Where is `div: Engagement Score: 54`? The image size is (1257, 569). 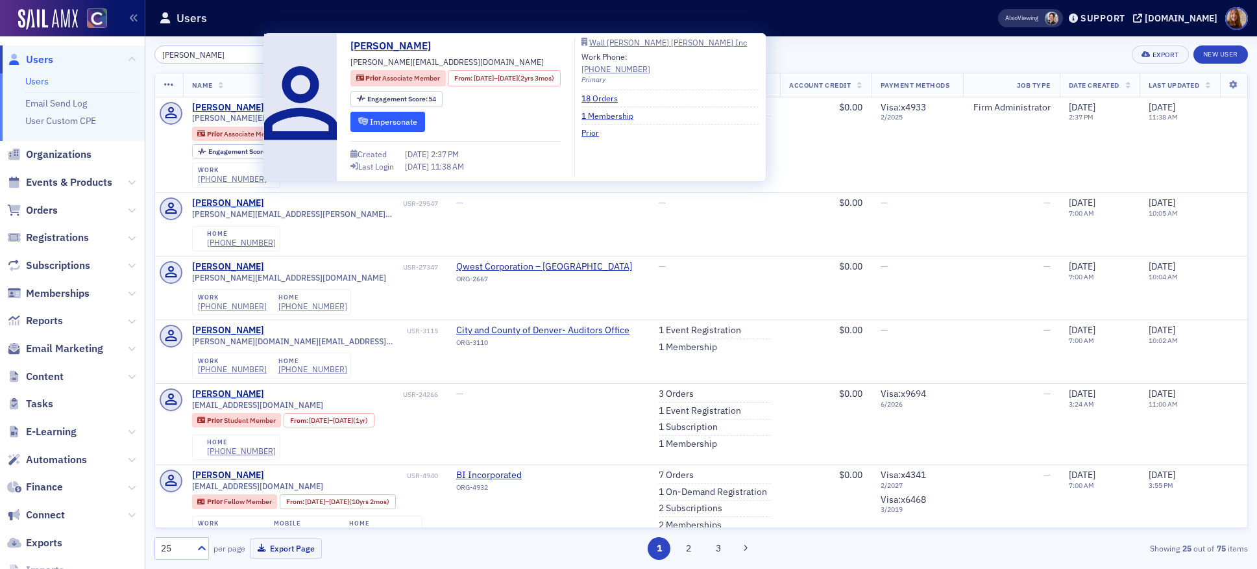
div: Engagement Score: 54 is located at coordinates (397, 99).